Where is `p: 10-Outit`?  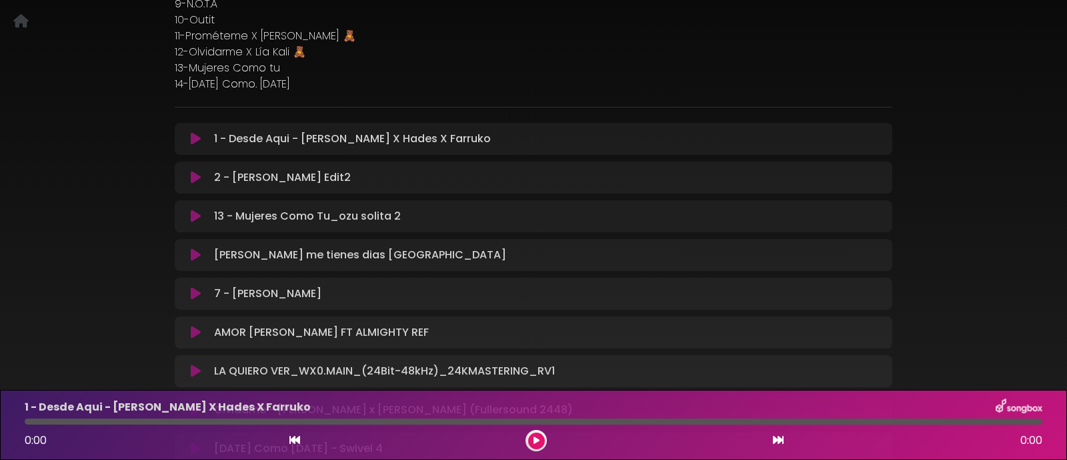
p: 10-Outit is located at coordinates (534, 20).